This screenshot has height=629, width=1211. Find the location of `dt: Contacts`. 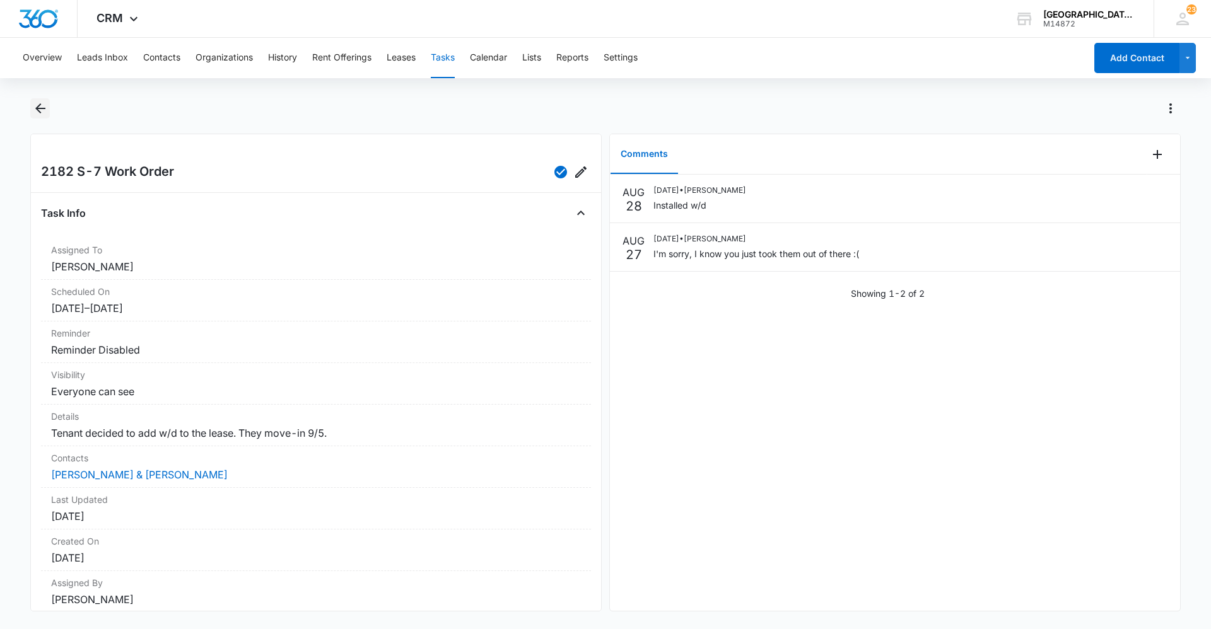

dt: Contacts is located at coordinates (316, 458).